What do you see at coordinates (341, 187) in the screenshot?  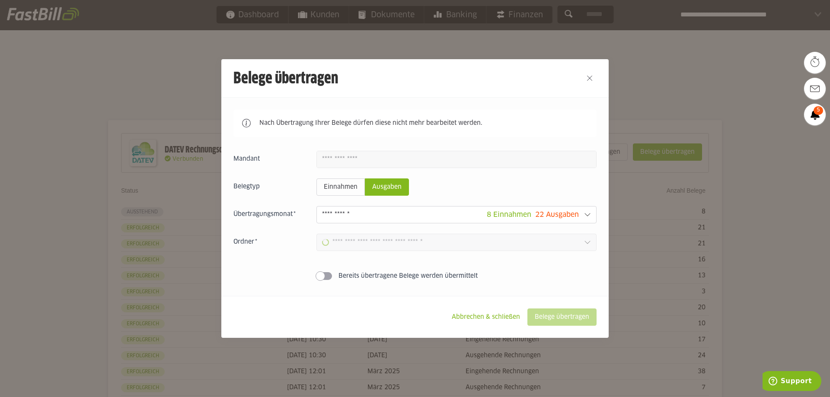 I see `sl-radio-button: Einnahmen` at bounding box center [341, 187].